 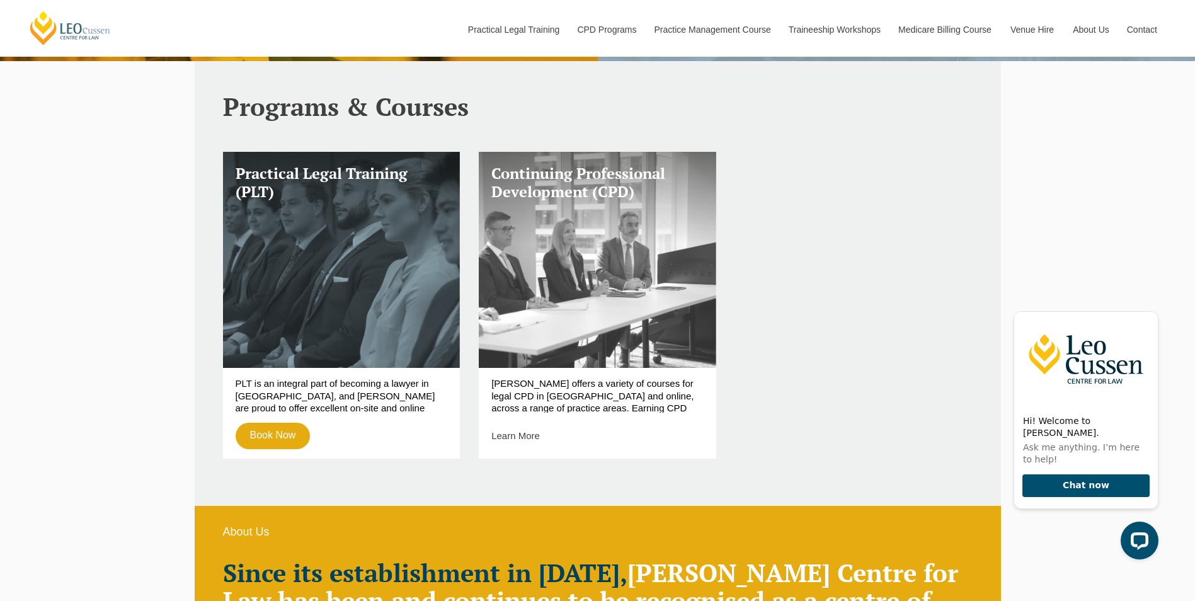 I want to click on h2: Programs & Courses, so click(x=598, y=106).